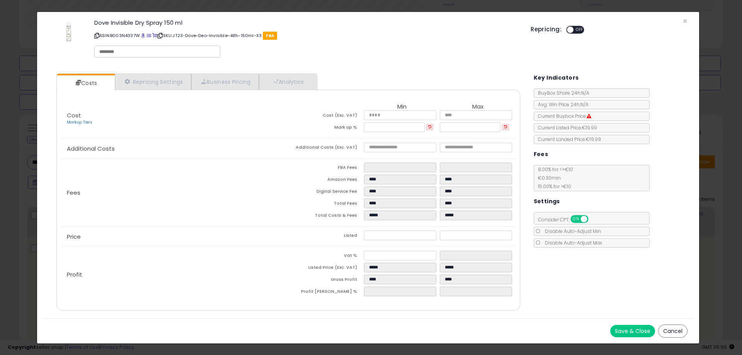  I want to click on td: Digital Service Fee, so click(326, 192).